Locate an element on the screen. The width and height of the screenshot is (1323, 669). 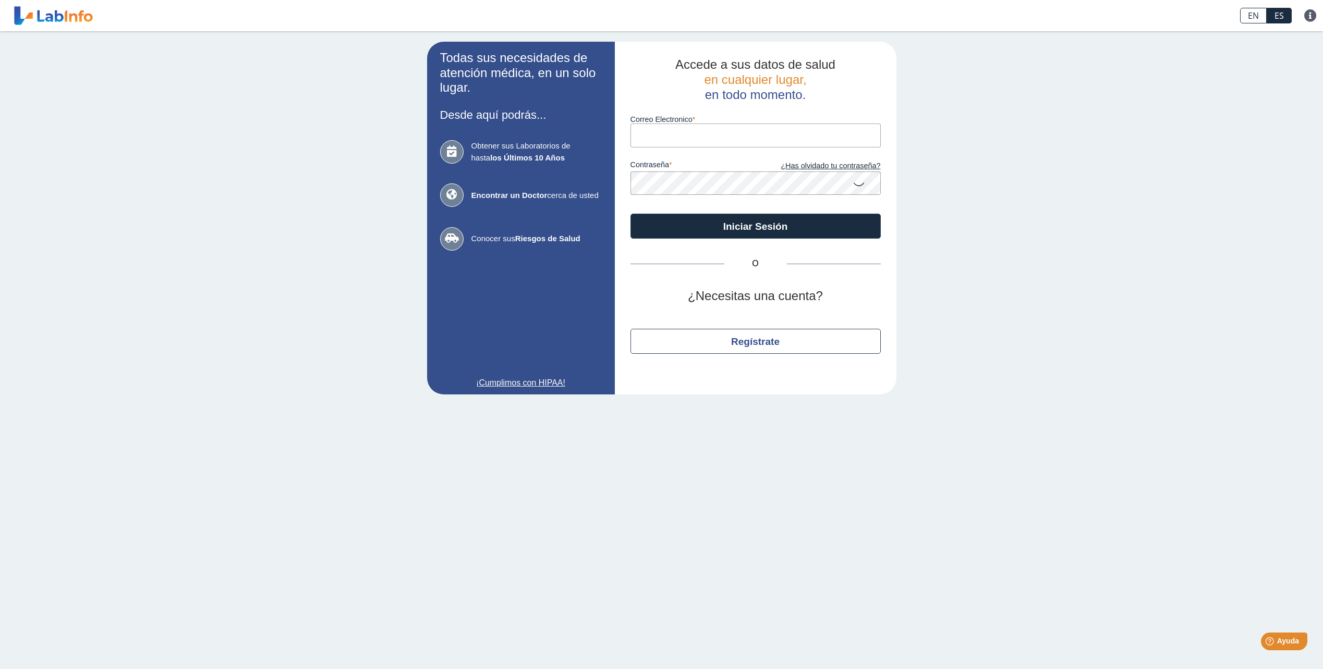
b: Riesgos de Salud is located at coordinates (547, 238).